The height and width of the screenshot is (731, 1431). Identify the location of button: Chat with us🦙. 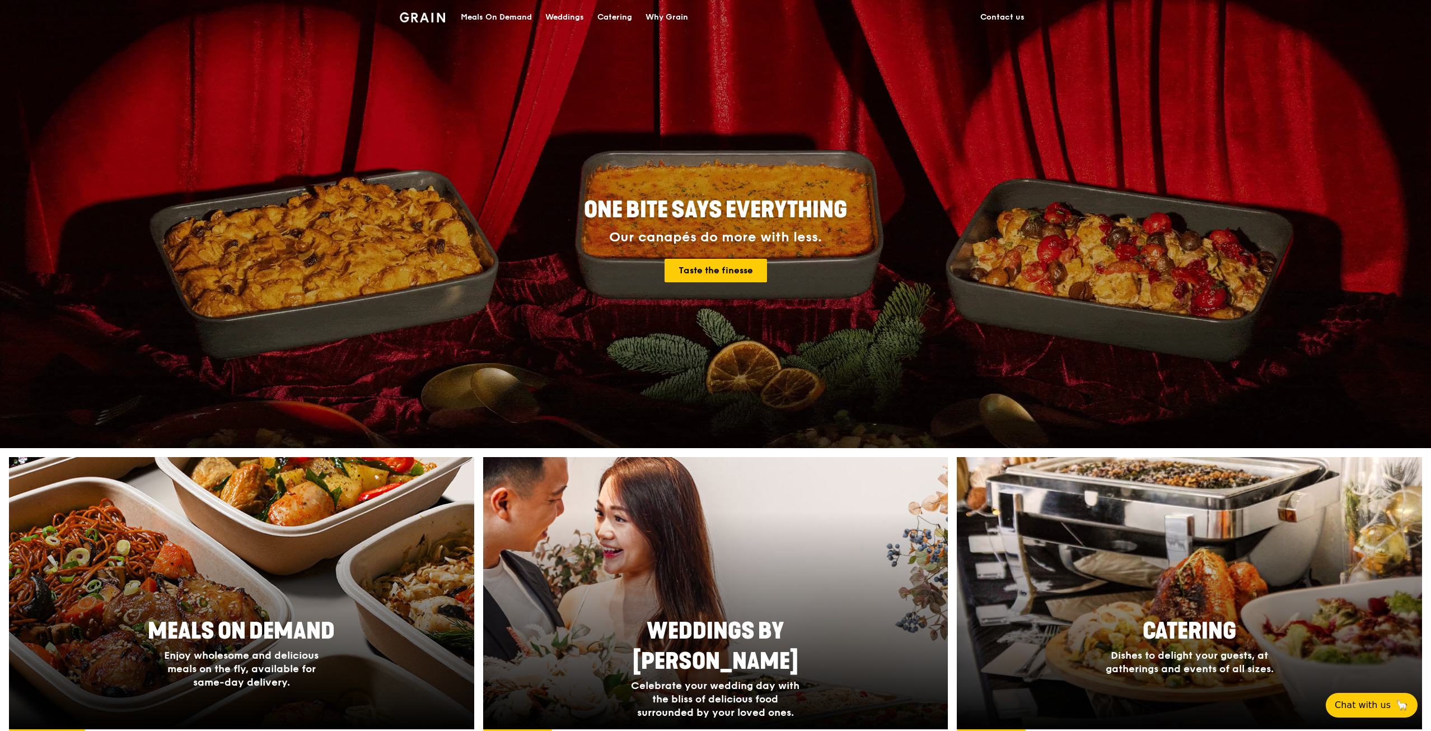
(1372, 705).